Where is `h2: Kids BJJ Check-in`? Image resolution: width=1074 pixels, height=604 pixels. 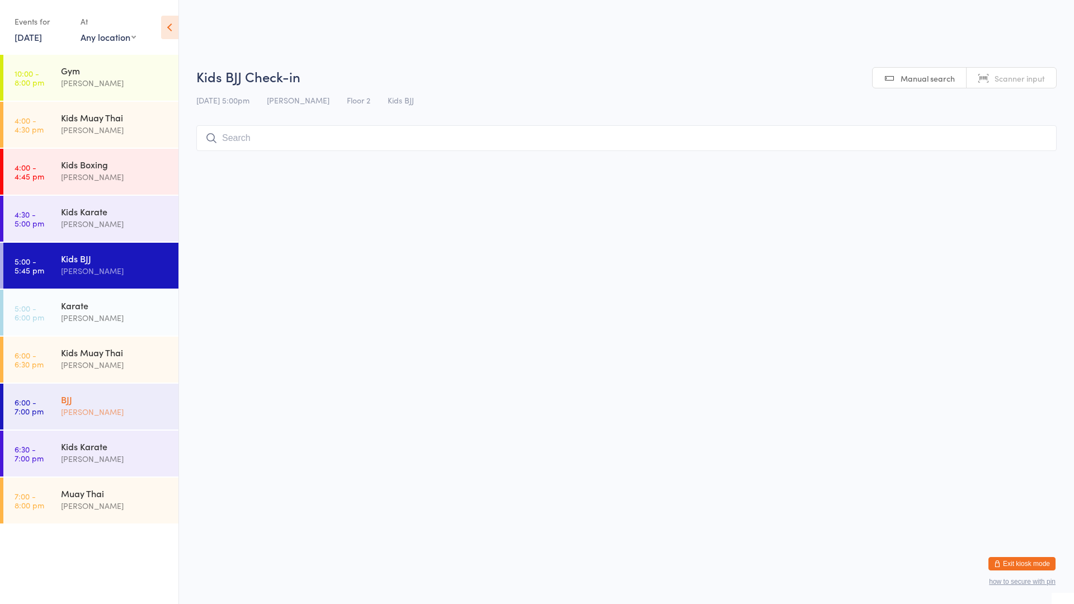 h2: Kids BJJ Check-in is located at coordinates (626, 76).